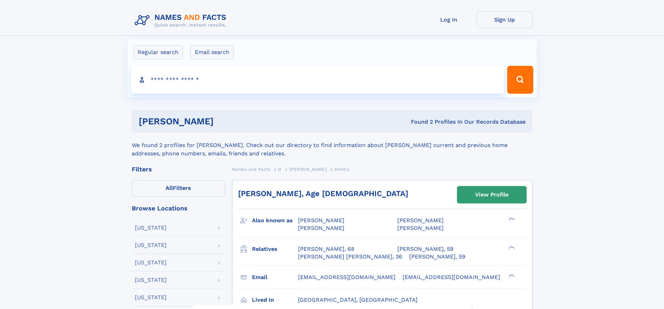 The width and height of the screenshot is (664, 309). Describe the element at coordinates (520, 80) in the screenshot. I see `button: Search Button` at that location.